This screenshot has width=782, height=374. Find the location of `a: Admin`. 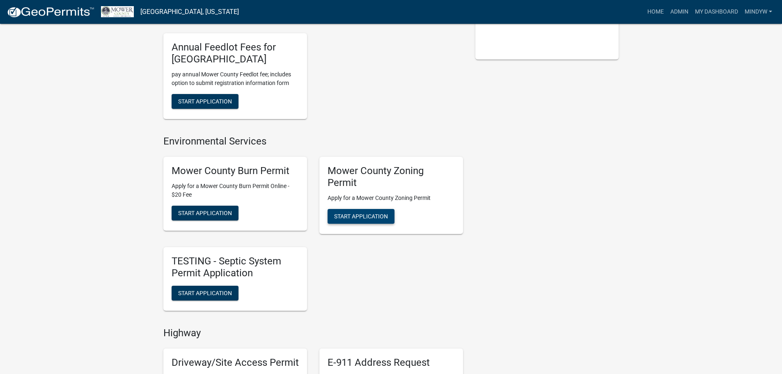

a: Admin is located at coordinates (680, 12).